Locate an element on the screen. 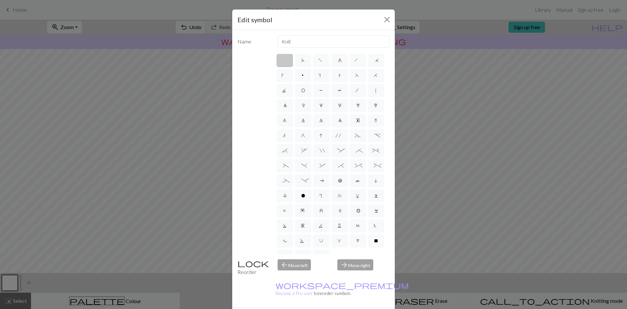 This screenshot has width=627, height=309. span: 6 is located at coordinates (285, 121).